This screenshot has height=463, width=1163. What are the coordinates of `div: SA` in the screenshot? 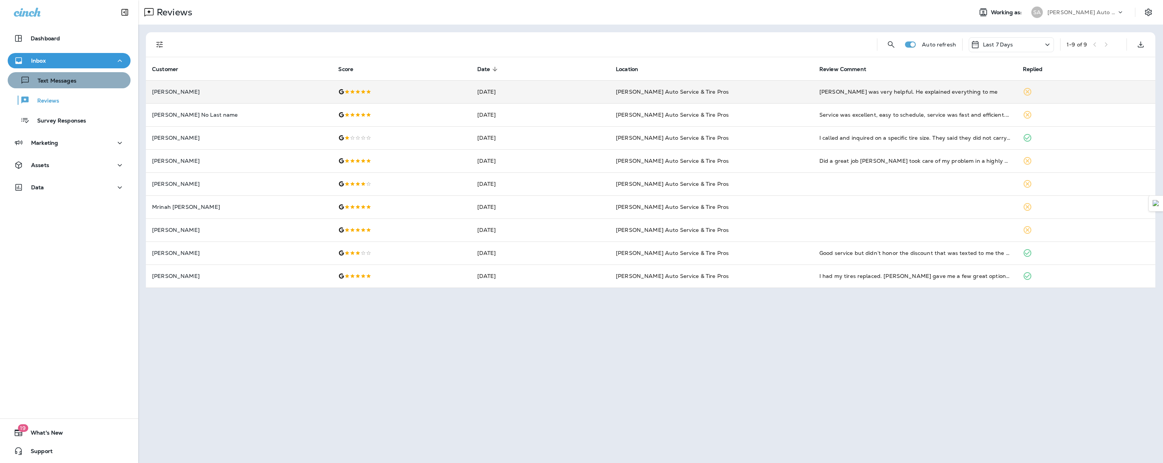 It's located at (1037, 12).